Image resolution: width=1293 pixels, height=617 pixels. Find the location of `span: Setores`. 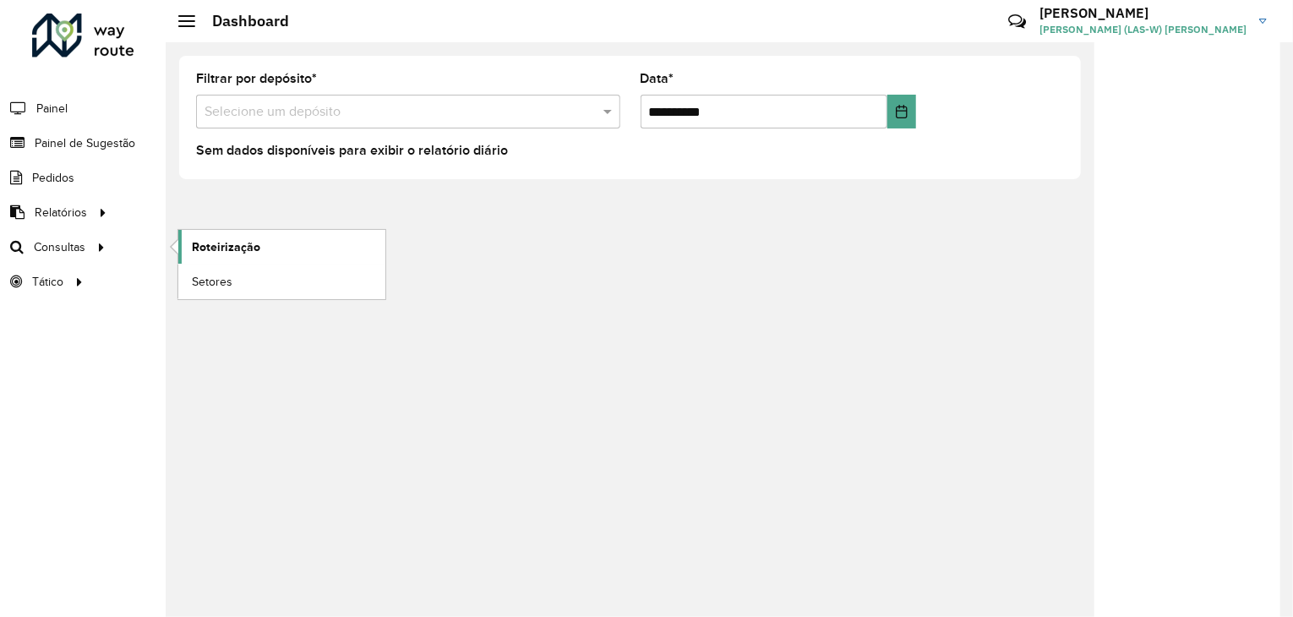

span: Setores is located at coordinates (212, 281).